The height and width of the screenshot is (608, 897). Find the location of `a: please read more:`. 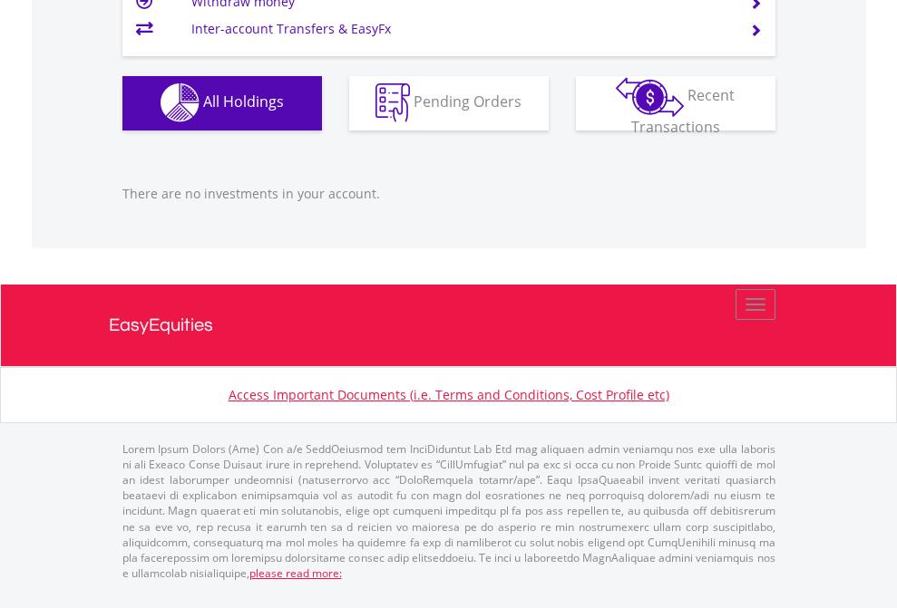

a: please read more: is located at coordinates (296, 573).